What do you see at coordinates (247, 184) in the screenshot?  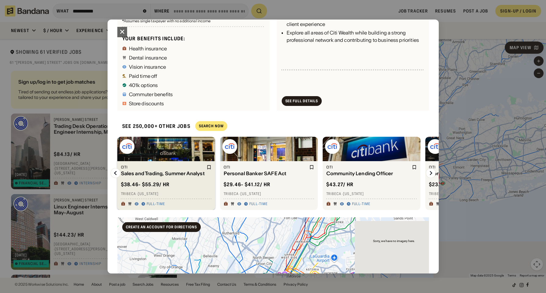 I see `div: $ 29.46 - $41.12 / hr` at bounding box center [247, 184].